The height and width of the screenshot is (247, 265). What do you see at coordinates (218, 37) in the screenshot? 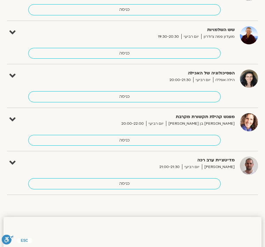
I see `span: מועדון פמה צ'ודרון` at bounding box center [218, 37].